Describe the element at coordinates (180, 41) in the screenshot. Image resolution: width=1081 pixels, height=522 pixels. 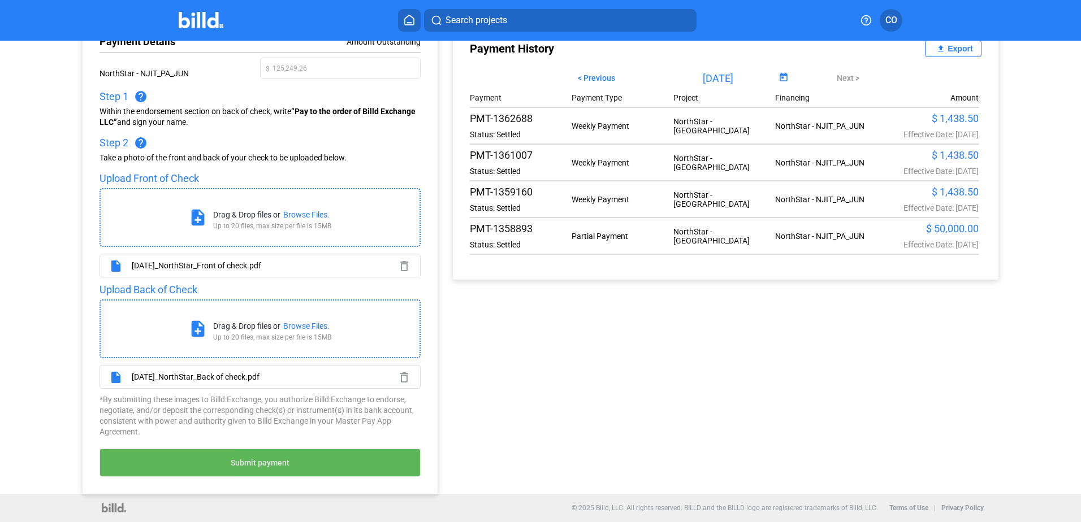
I see `div: Payment Details` at that location.